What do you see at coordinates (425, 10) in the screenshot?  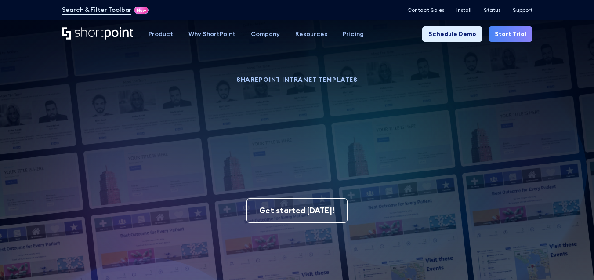 I see `p: Contact Sales` at bounding box center [425, 10].